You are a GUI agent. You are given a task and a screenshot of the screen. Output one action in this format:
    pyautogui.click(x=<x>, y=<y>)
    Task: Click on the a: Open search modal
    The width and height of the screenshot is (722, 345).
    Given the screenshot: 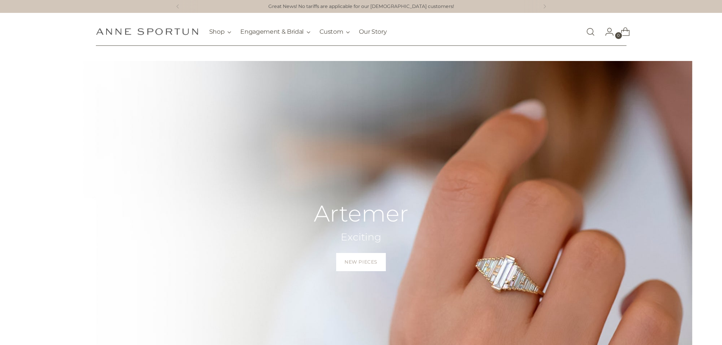 What is the action you would take?
    pyautogui.click(x=590, y=32)
    